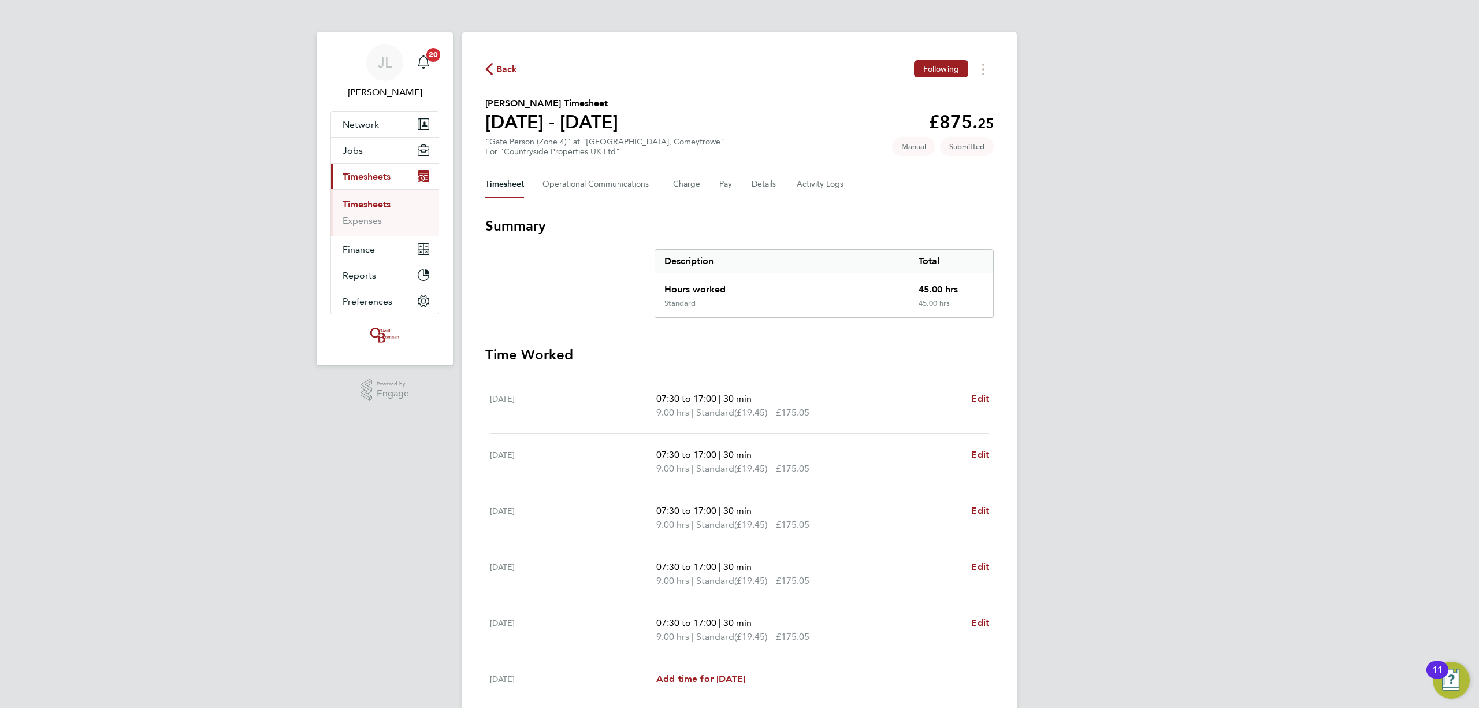 This screenshot has height=708, width=1479. I want to click on button: Timesheets, so click(385, 176).